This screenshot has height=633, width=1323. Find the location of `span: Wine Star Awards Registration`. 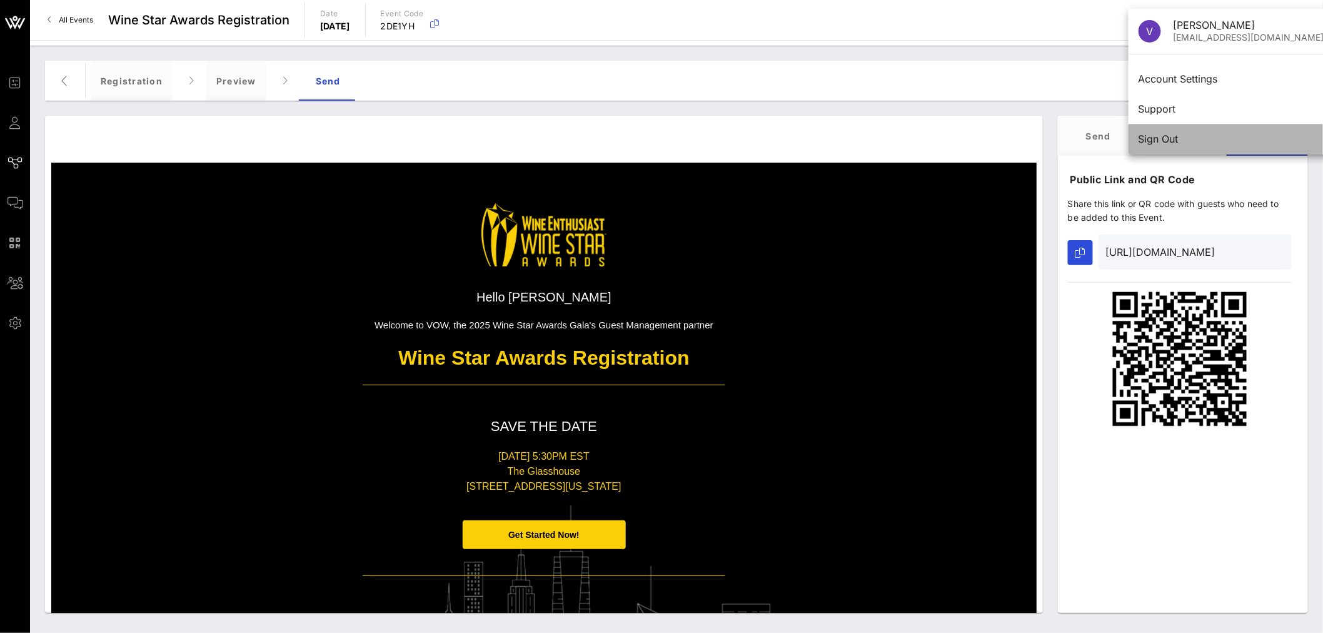

span: Wine Star Awards Registration is located at coordinates (199, 20).